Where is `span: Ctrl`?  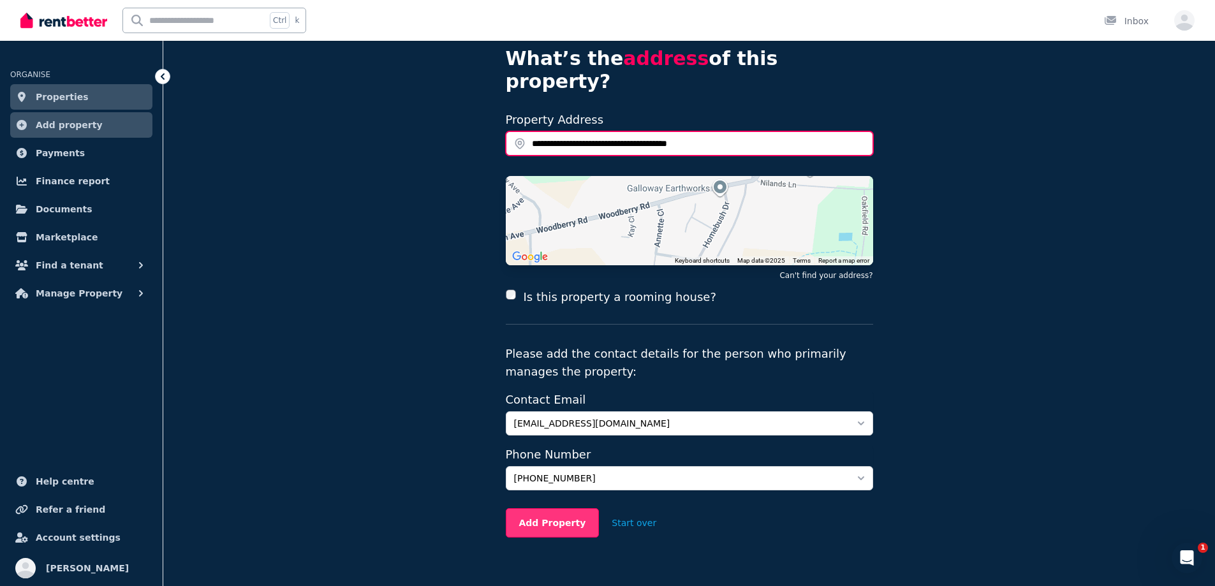 span: Ctrl is located at coordinates (279, 20).